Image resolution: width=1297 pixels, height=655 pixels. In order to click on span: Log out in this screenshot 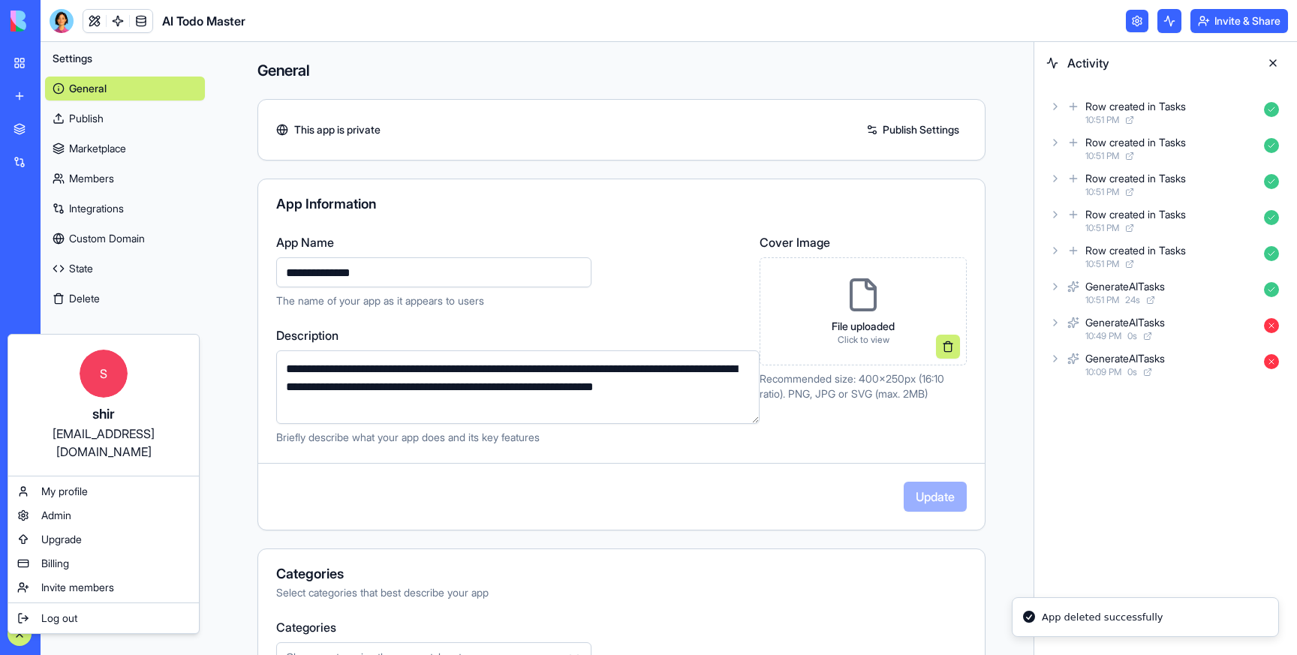, I will do `click(59, 619)`.